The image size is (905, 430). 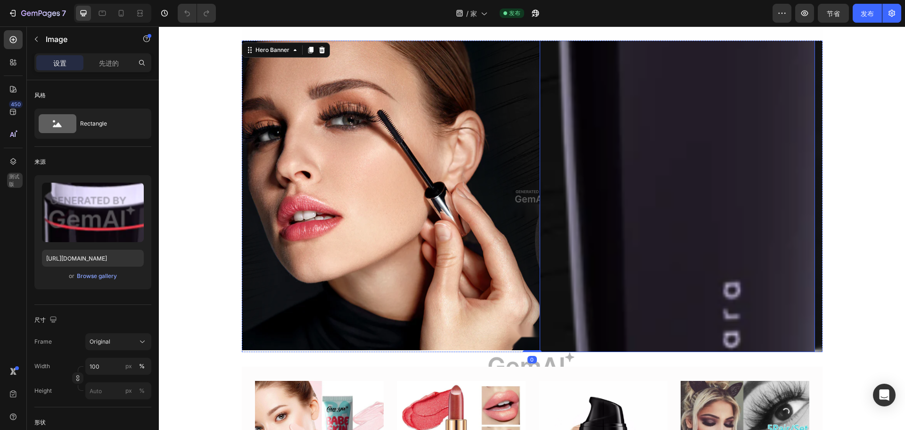 What do you see at coordinates (40, 161) in the screenshot?
I see `font: 来源` at bounding box center [40, 161].